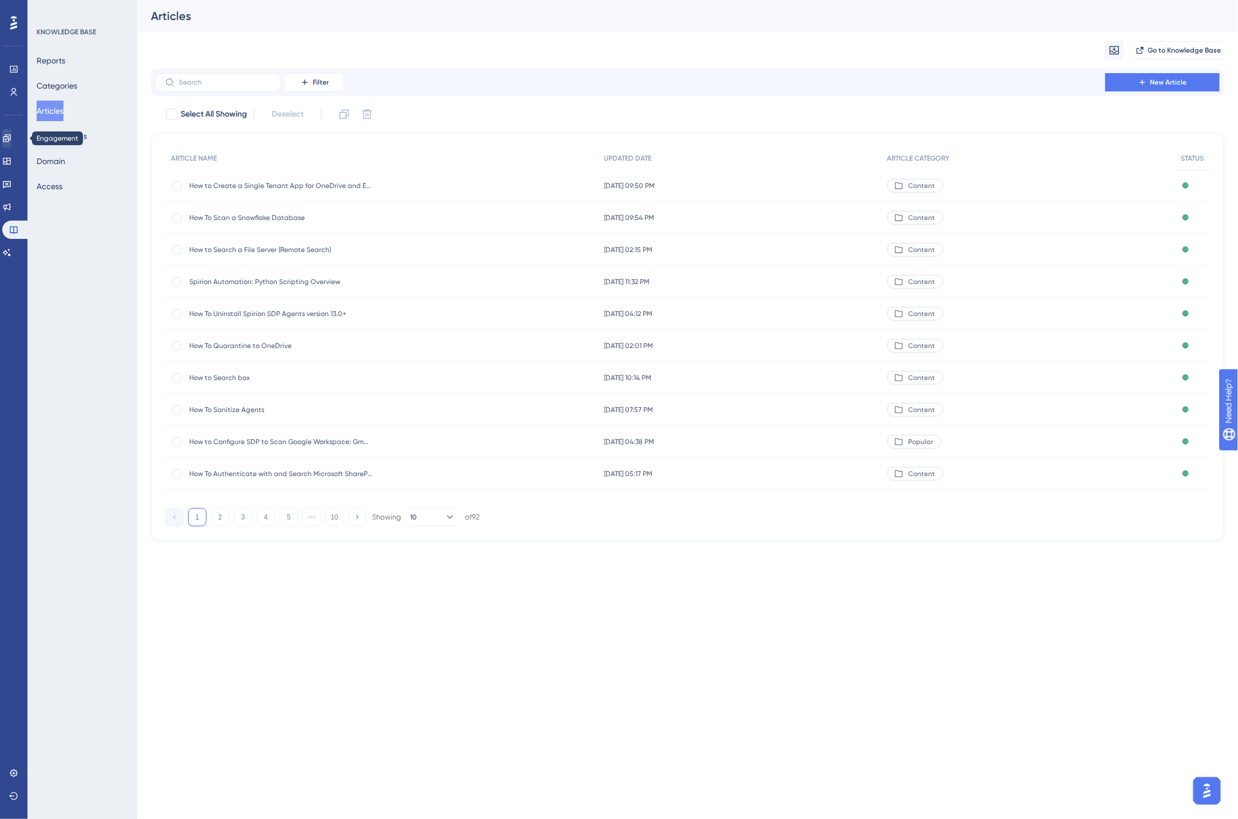 The height and width of the screenshot is (819, 1238). I want to click on span: Spirion Automation: Python Scripting Overview, so click(281, 282).